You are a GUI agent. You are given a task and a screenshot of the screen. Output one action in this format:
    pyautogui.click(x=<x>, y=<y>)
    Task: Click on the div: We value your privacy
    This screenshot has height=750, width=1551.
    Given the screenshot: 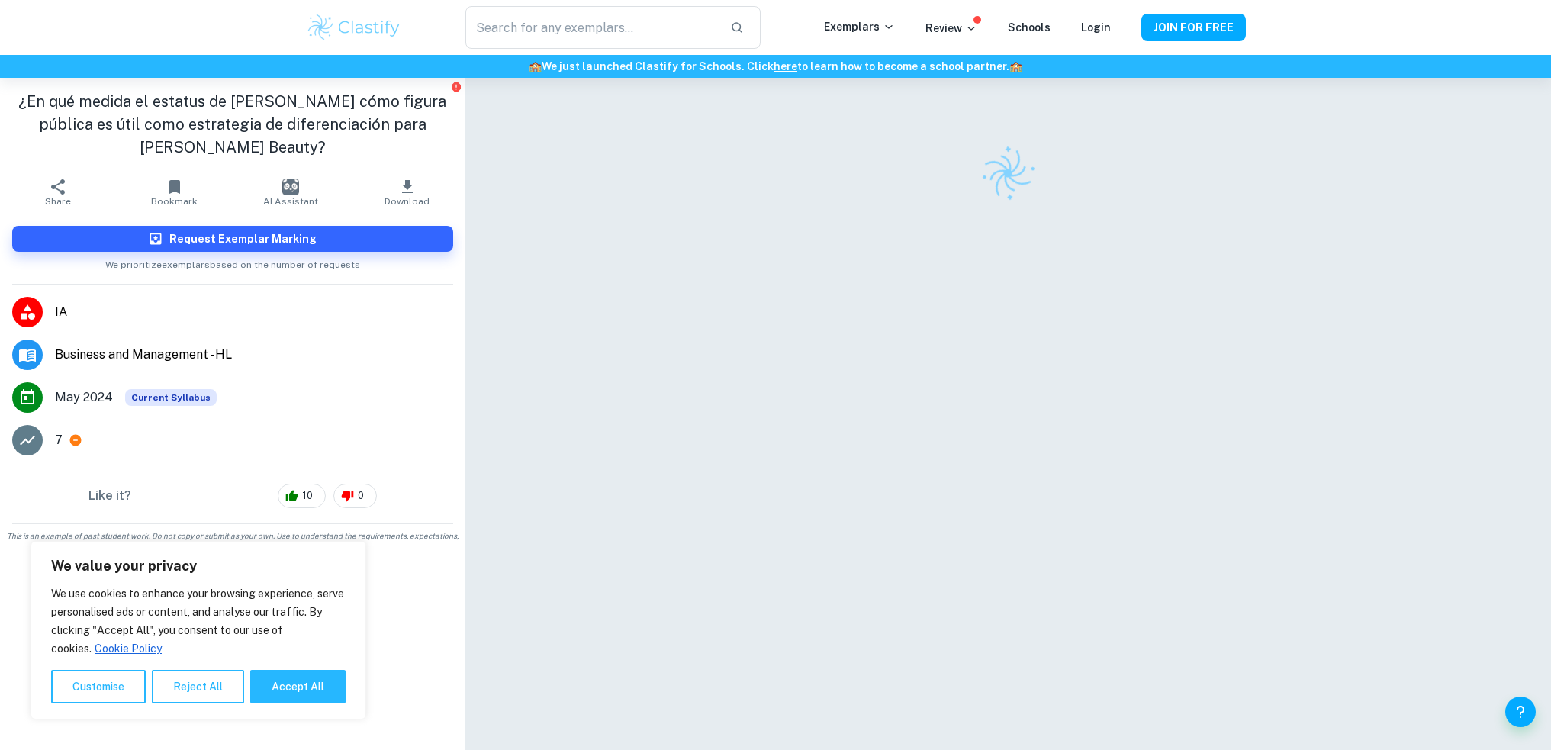 What is the action you would take?
    pyautogui.click(x=198, y=630)
    